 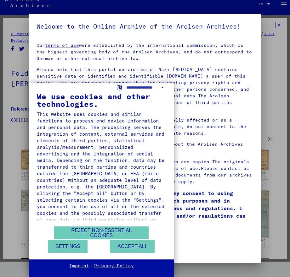 I want to click on a: Imprint, so click(x=79, y=266).